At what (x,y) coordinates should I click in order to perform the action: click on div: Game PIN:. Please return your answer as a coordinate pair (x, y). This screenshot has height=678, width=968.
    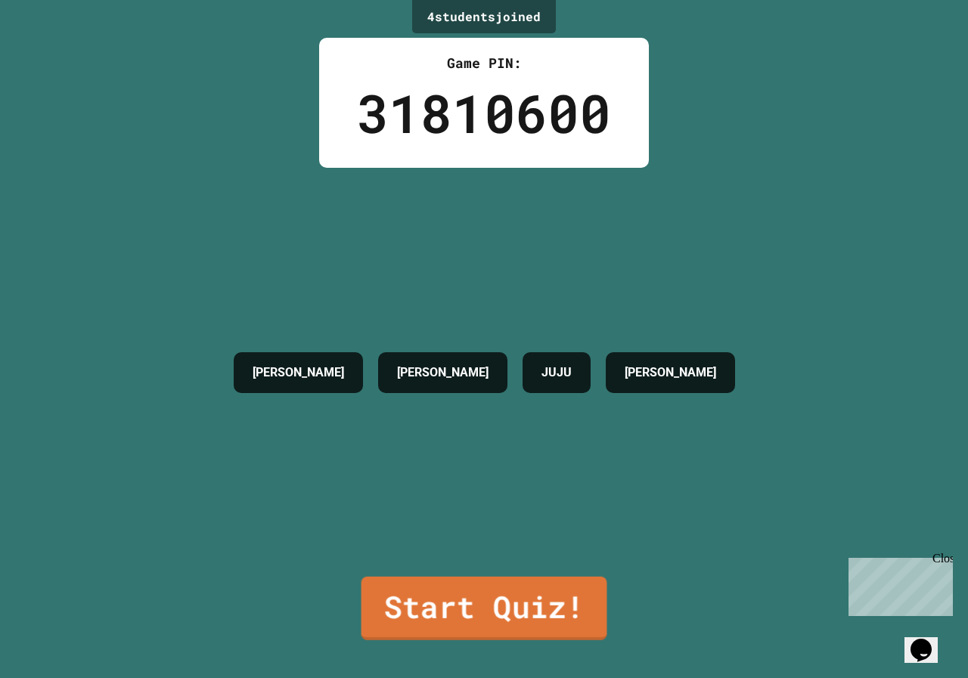
    Looking at the image, I should click on (484, 63).